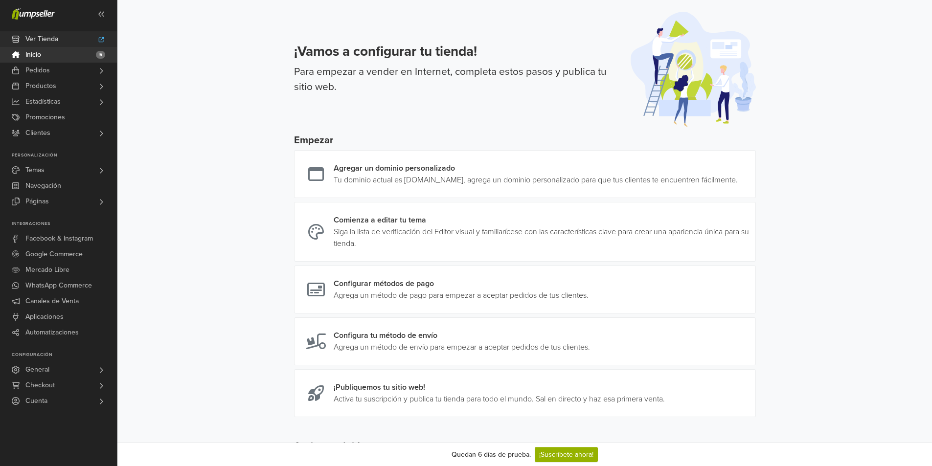 The width and height of the screenshot is (932, 466). What do you see at coordinates (45, 117) in the screenshot?
I see `span: Promociones` at bounding box center [45, 117].